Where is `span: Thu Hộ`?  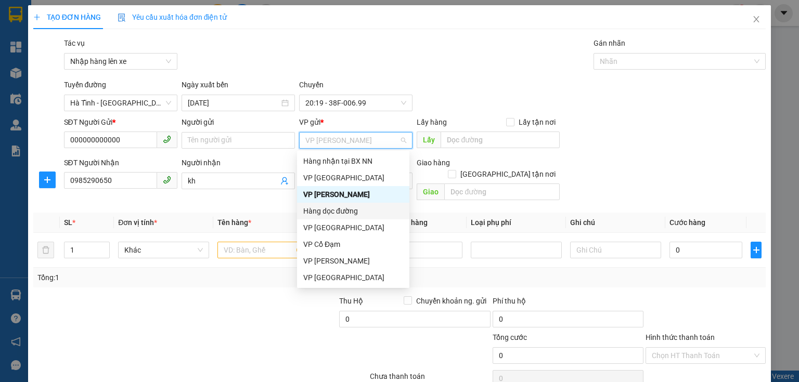 span: Thu Hộ is located at coordinates (351, 301).